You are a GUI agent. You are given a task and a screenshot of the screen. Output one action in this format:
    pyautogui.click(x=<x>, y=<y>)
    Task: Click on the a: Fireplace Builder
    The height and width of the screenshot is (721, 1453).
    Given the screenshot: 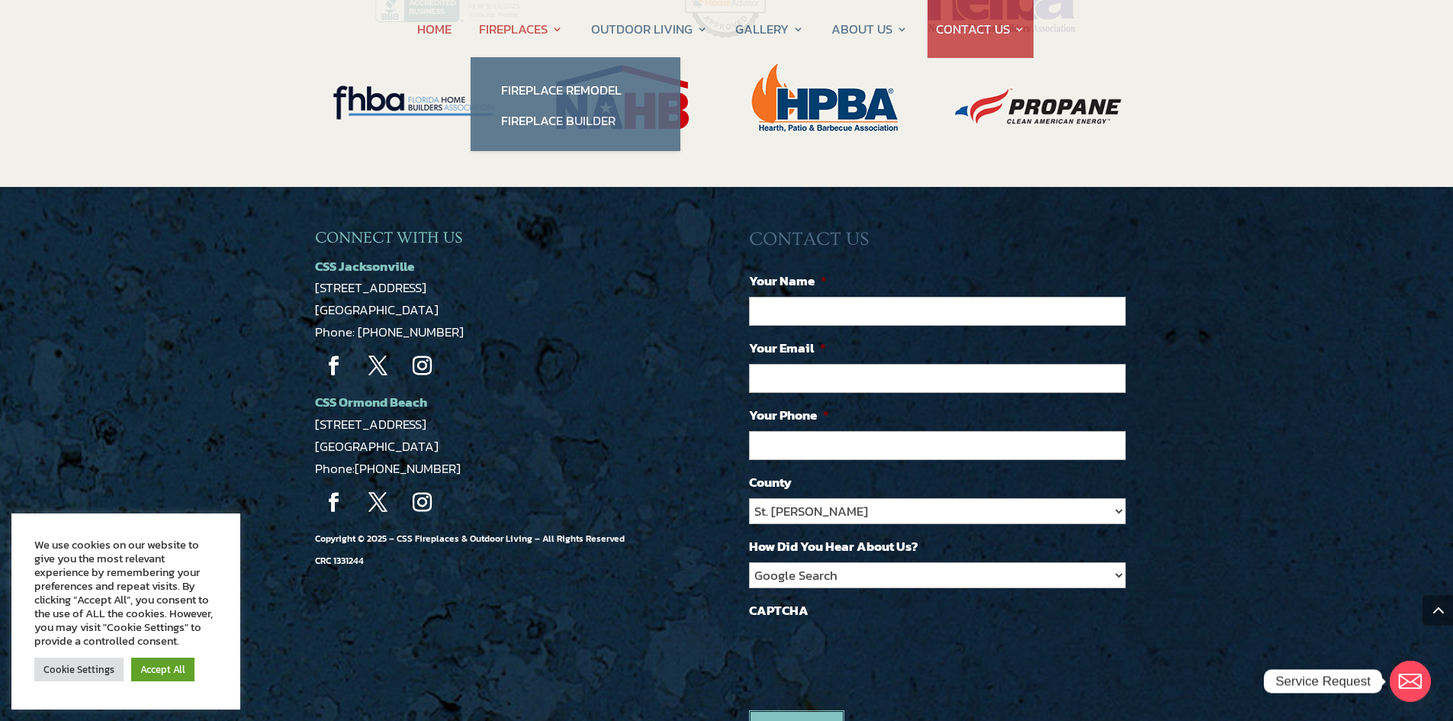 What is the action you would take?
    pyautogui.click(x=575, y=120)
    